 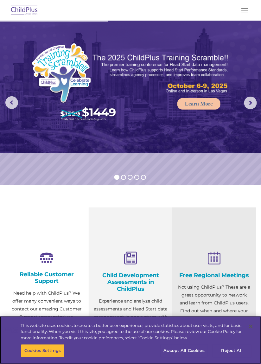 I want to click on button: Cookies Settings, so click(x=42, y=351).